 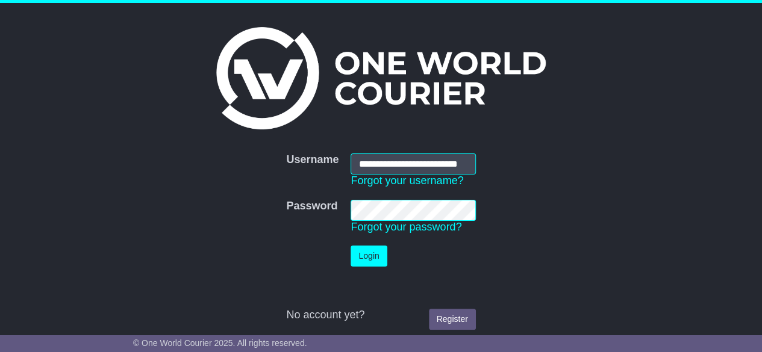 What do you see at coordinates (312, 160) in the screenshot?
I see `label: Username` at bounding box center [312, 160].